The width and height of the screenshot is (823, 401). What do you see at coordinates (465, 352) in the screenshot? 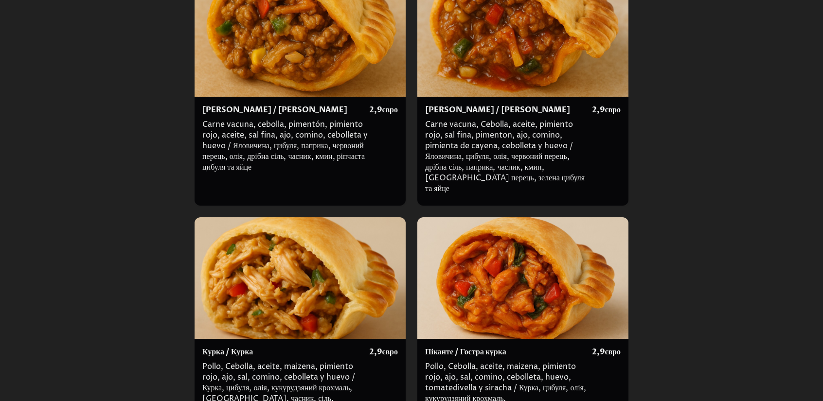
I see `font: Піканте / Гостра курка` at bounding box center [465, 352].